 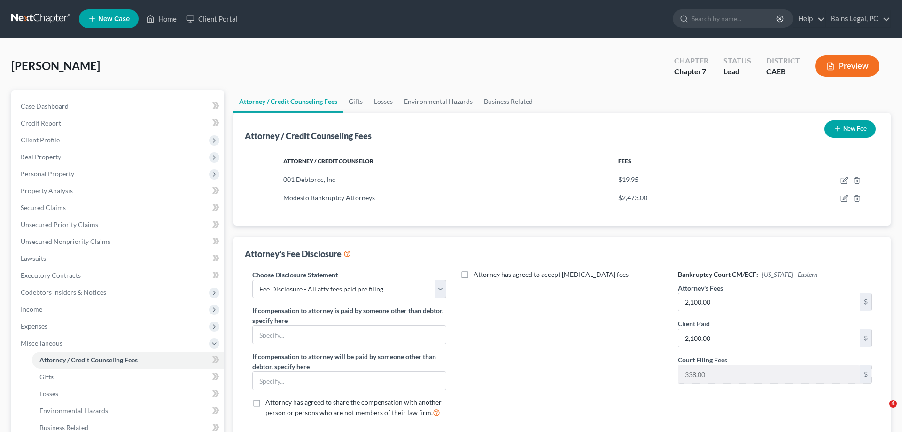 What do you see at coordinates (328, 161) in the screenshot?
I see `span: Attorney / Credit Counselor` at bounding box center [328, 161].